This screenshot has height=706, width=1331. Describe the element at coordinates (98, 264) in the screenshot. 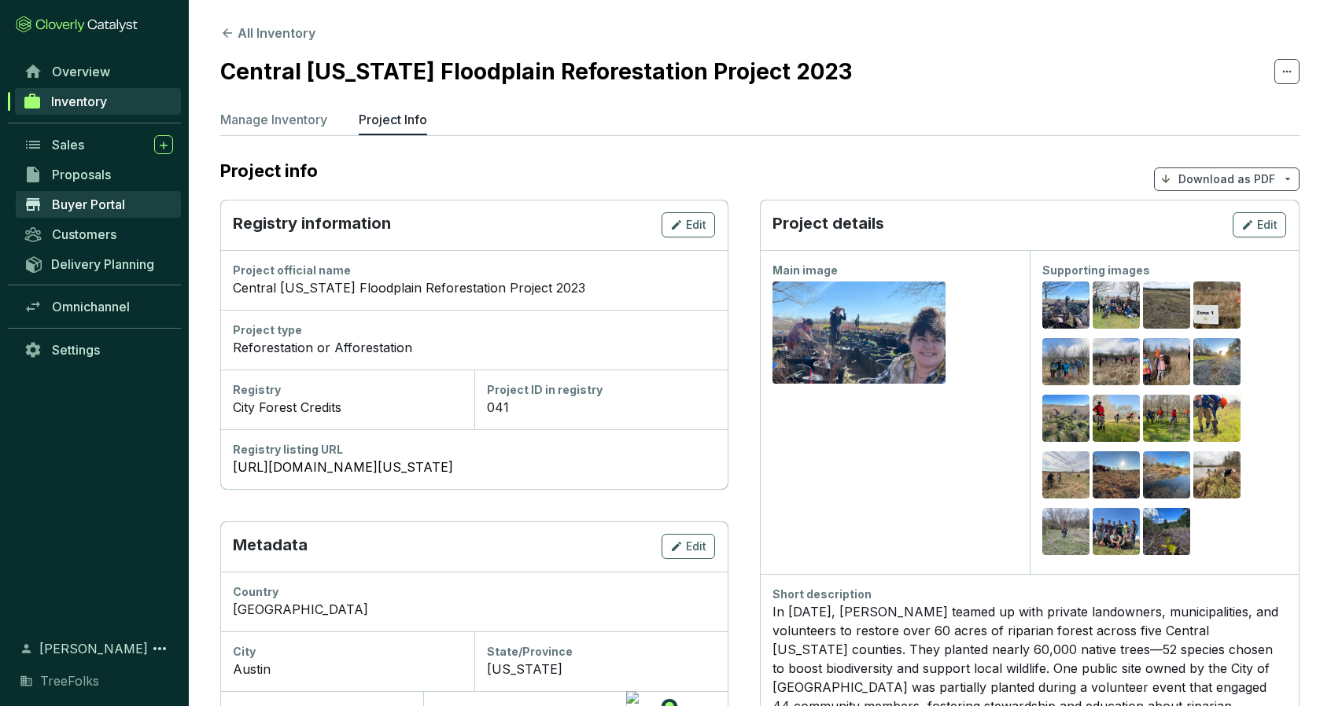

I see `a: Delivery Planning` at that location.